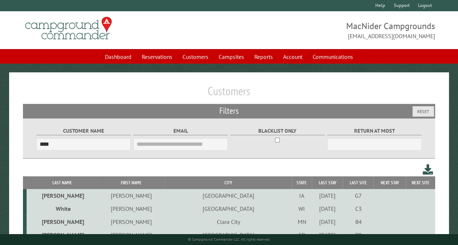 The image size is (458, 245). Describe the element at coordinates (389, 183) in the screenshot. I see `th: Next Stay` at that location.